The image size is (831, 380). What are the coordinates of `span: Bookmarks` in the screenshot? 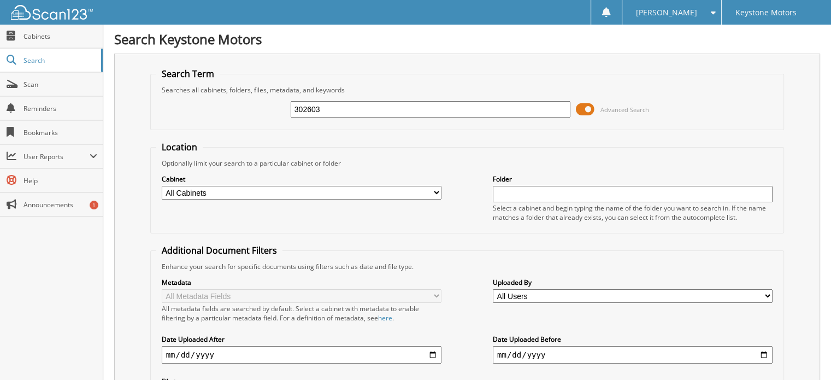 It's located at (60, 132).